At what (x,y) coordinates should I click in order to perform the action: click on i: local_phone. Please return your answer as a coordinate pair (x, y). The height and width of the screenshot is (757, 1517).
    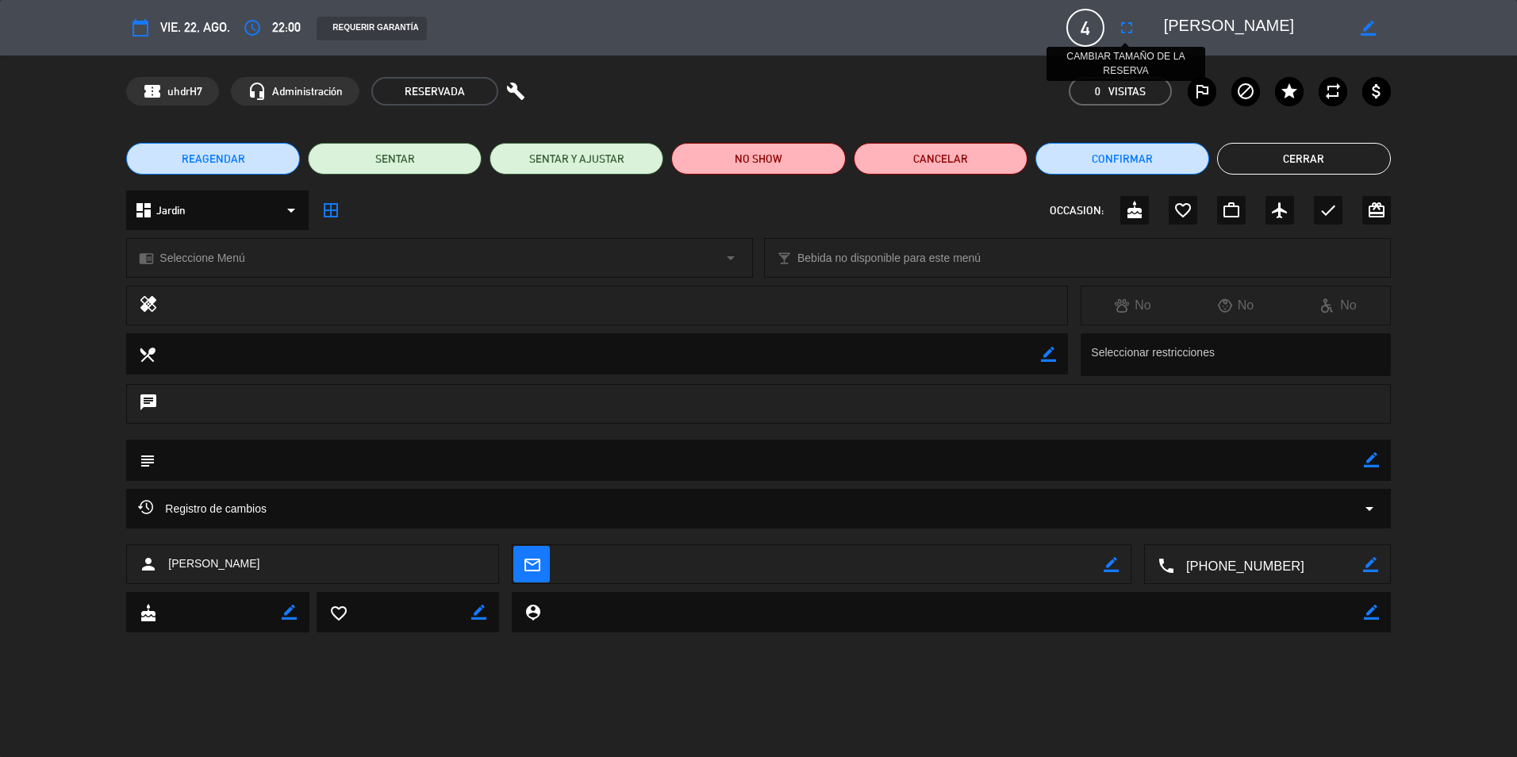
    Looking at the image, I should click on (1165, 565).